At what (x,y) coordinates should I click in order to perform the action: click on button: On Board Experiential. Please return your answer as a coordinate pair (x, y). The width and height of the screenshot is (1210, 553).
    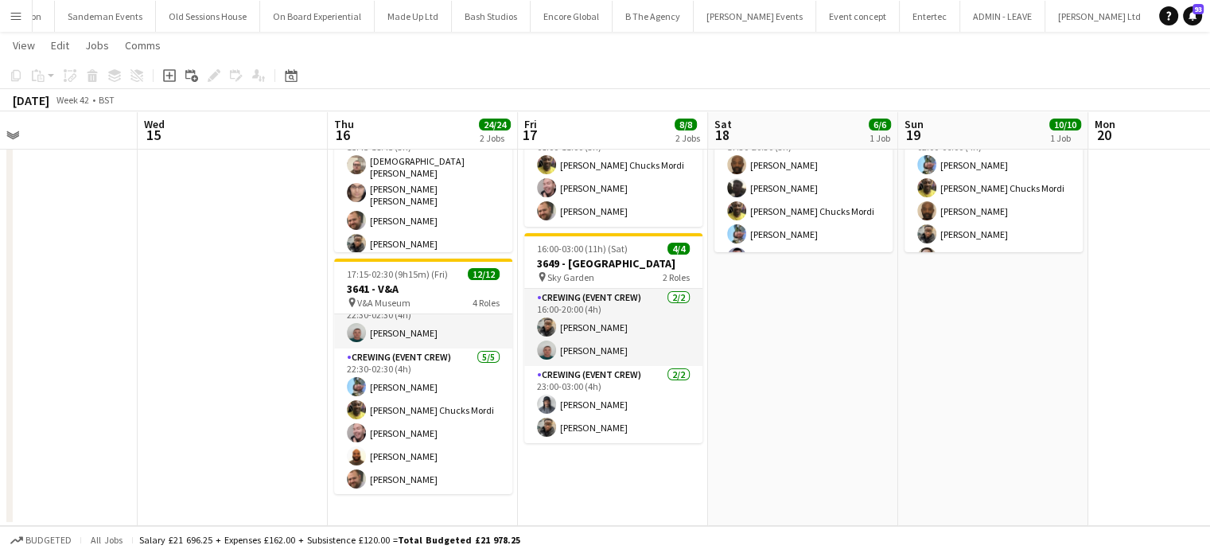
    Looking at the image, I should click on (317, 16).